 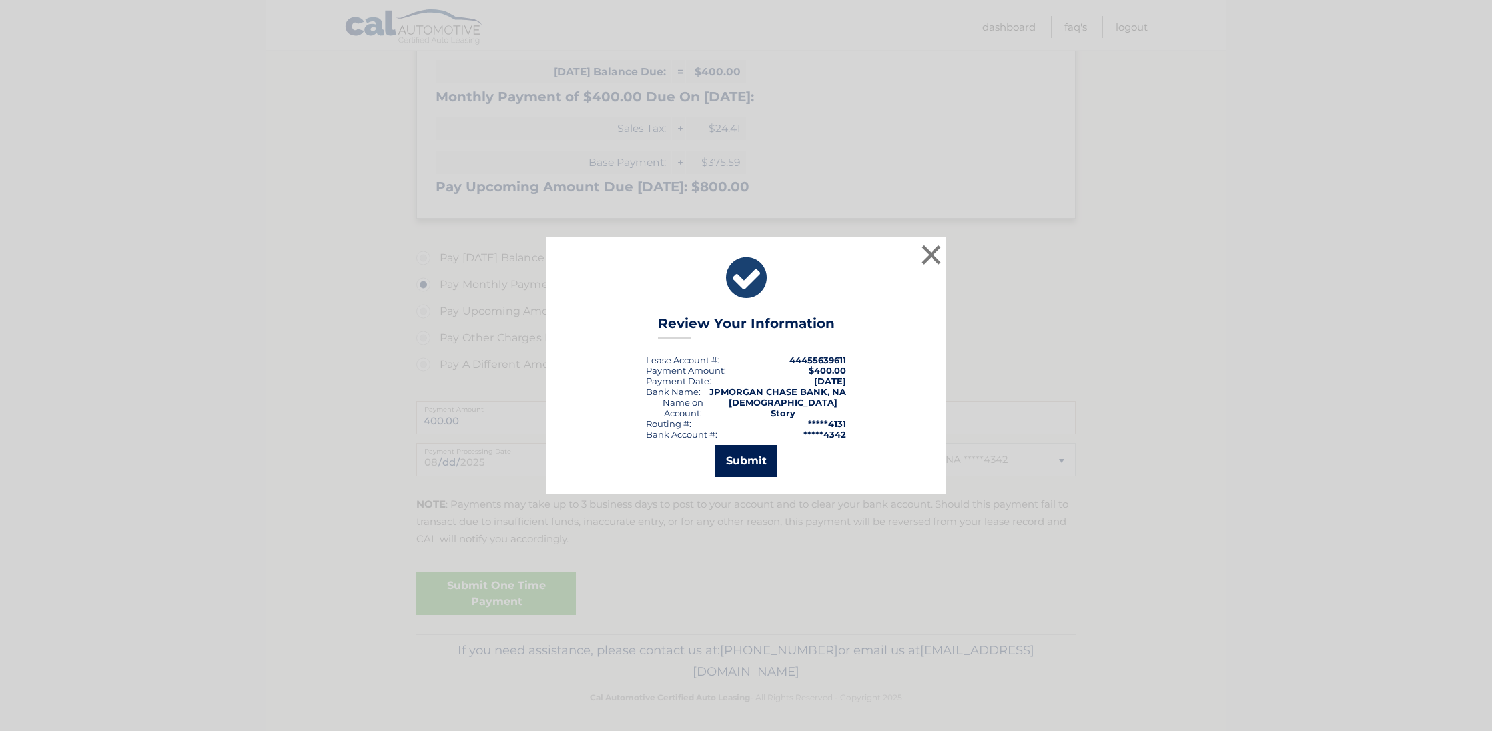 What do you see at coordinates (746, 326) in the screenshot?
I see `h3: Review Your Information` at bounding box center [746, 326].